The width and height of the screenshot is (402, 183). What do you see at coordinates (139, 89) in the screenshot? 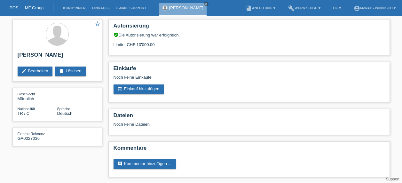
I see `a: add_shopping_cartEinkauf hinzufügen` at bounding box center [139, 89].